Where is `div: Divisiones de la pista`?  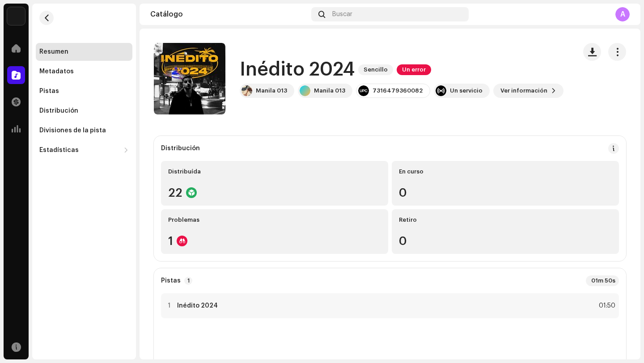
div: Divisiones de la pista is located at coordinates (72, 131).